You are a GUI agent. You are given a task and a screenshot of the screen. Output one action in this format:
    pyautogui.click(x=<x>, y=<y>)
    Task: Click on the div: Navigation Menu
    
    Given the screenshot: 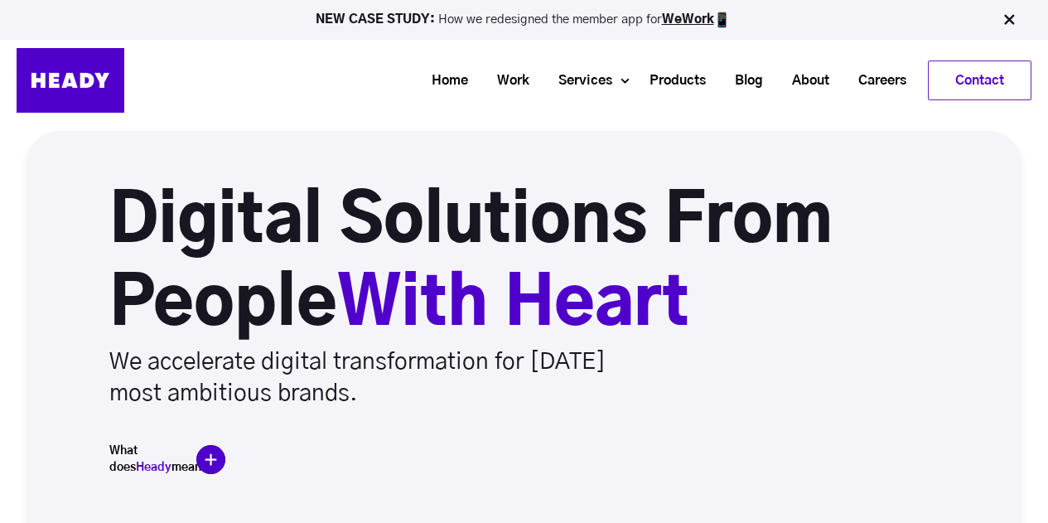 What is the action you would take?
    pyautogui.click(x=586, y=80)
    